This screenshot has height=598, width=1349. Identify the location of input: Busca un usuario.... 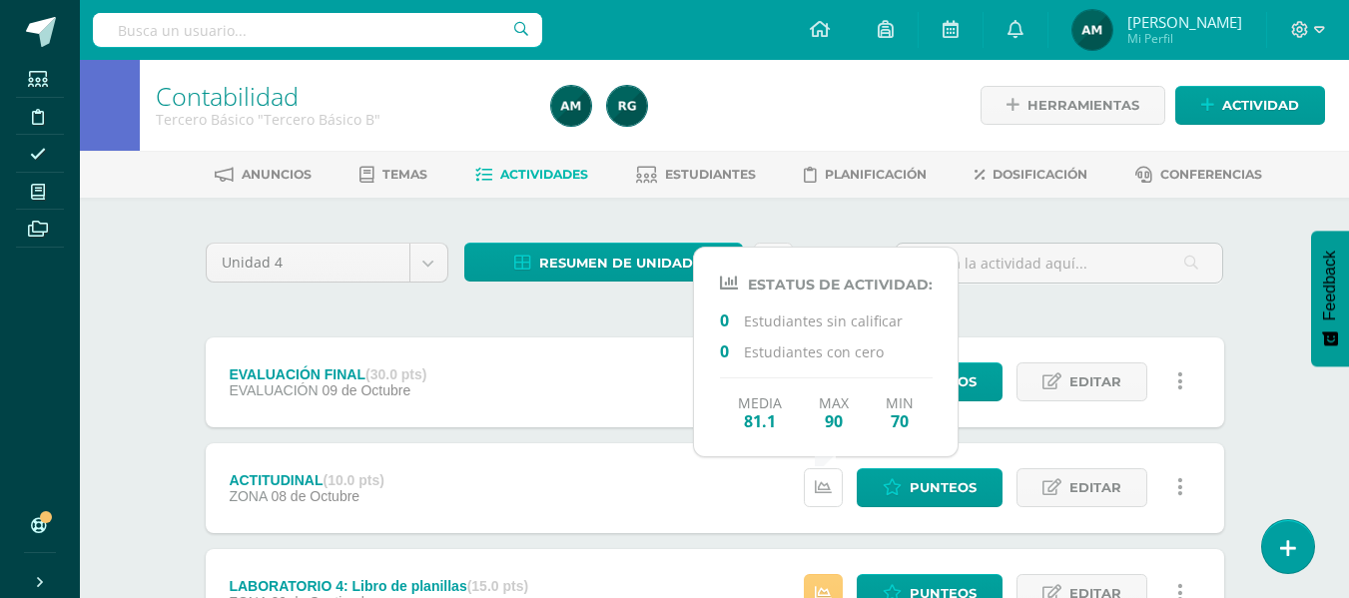
(318, 30).